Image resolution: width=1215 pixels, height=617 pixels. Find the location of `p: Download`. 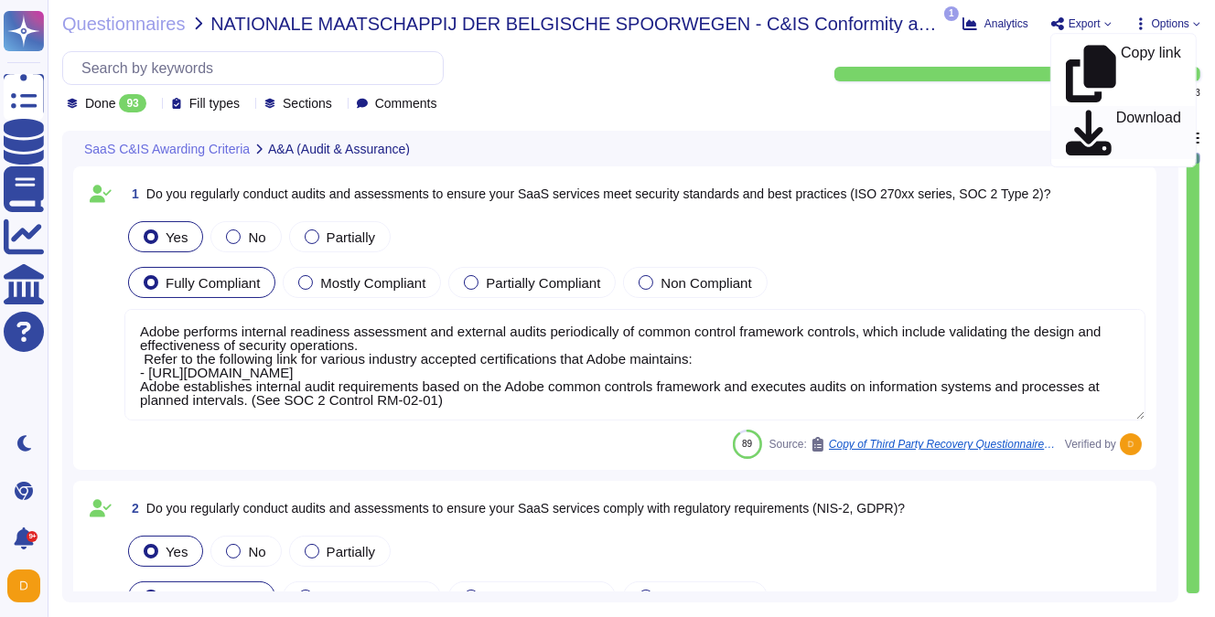

p: Download is located at coordinates (1148, 133).